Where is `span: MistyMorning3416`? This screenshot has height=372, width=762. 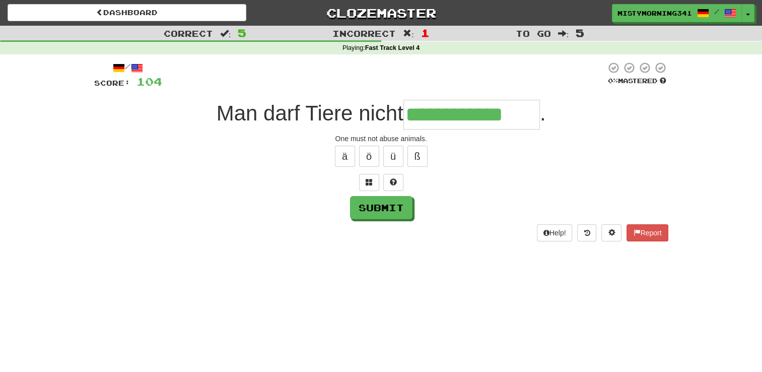
span: MistyMorning3416 is located at coordinates (655, 13).